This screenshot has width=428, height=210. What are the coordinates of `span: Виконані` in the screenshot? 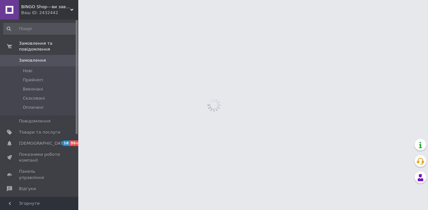 It's located at (33, 89).